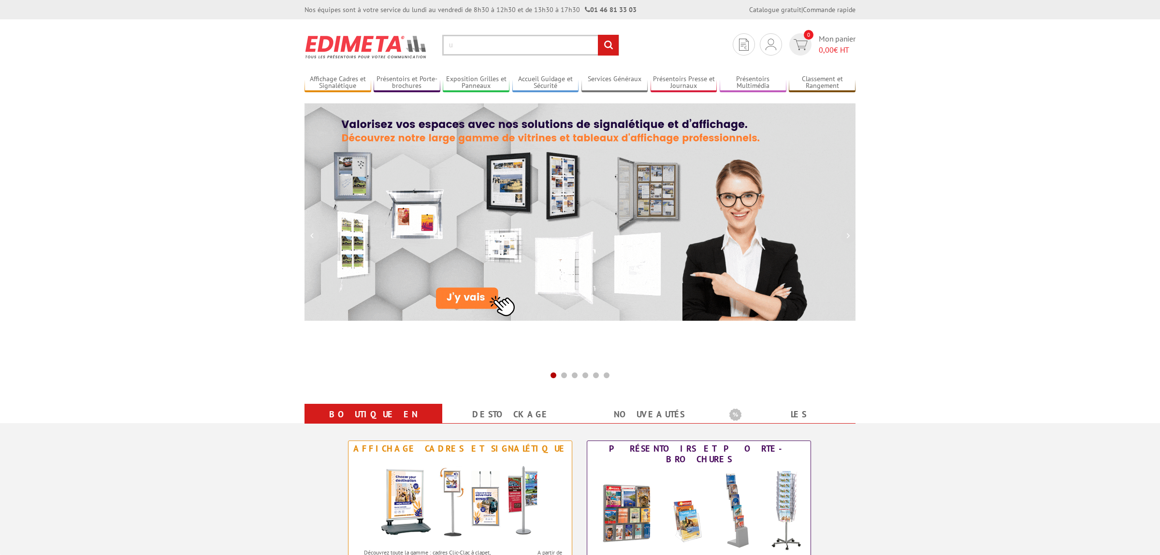 The width and height of the screenshot is (1160, 555). What do you see at coordinates (684, 83) in the screenshot?
I see `a: Présentoirs Presse et Journaux` at bounding box center [684, 83].